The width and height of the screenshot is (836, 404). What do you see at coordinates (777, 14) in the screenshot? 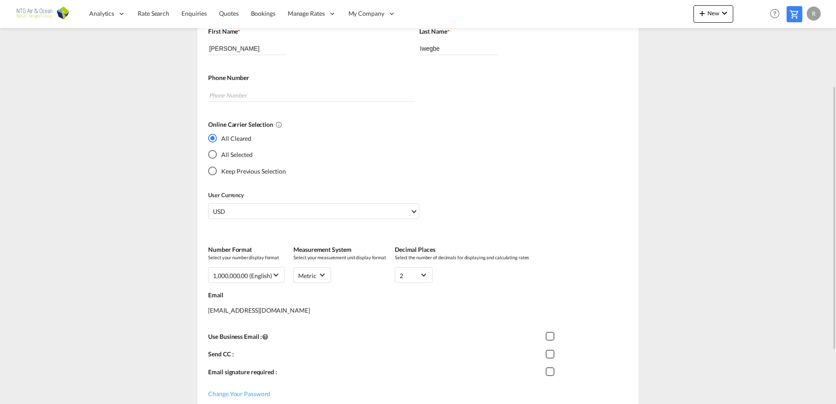
I see `div: Help` at bounding box center [777, 14].